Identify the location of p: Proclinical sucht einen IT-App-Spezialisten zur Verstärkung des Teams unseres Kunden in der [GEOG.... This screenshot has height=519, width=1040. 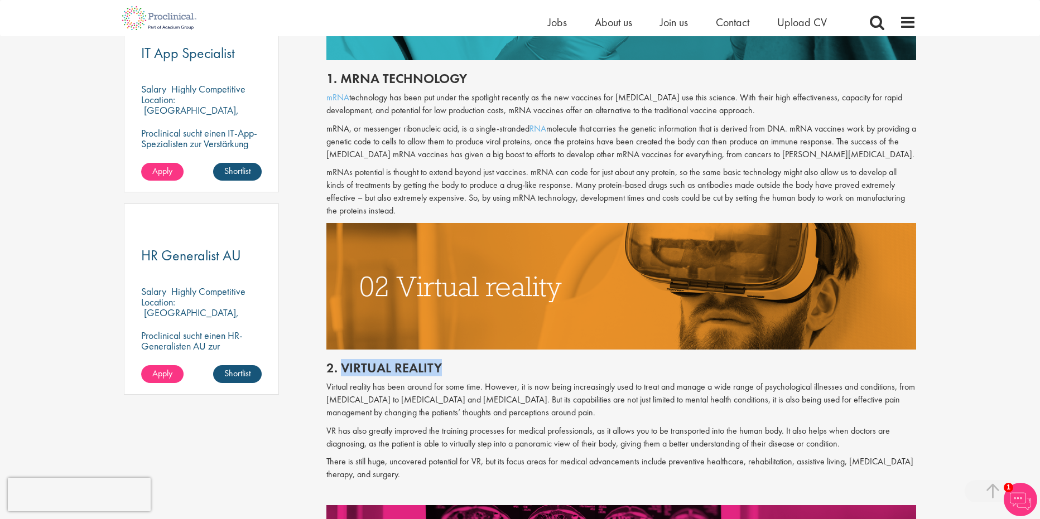
(201, 149).